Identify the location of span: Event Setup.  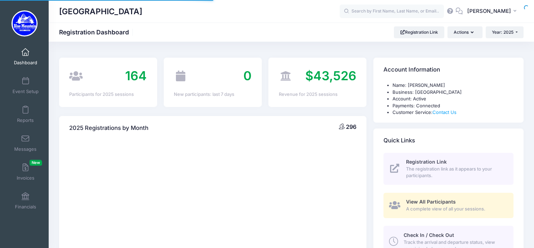
(25, 91).